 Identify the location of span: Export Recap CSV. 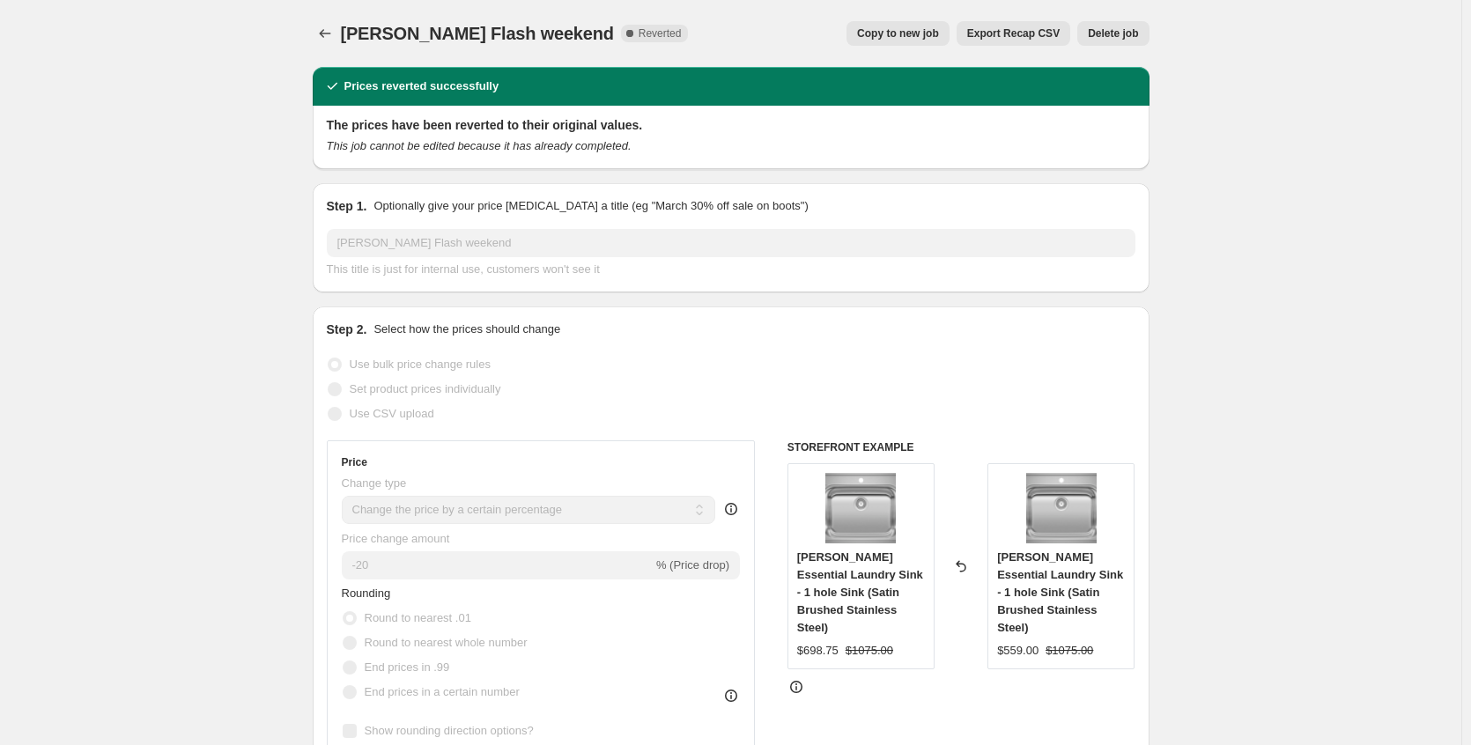
(1013, 33).